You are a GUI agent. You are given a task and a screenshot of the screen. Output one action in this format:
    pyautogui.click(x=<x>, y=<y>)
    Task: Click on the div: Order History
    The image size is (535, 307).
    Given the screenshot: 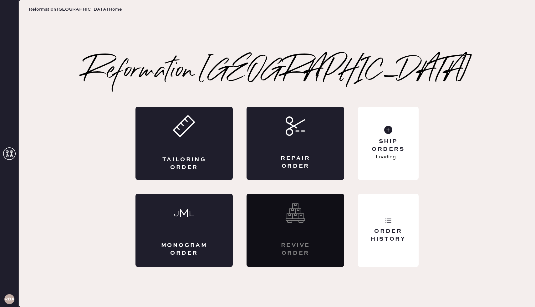 What is the action you would take?
    pyautogui.click(x=388, y=235)
    